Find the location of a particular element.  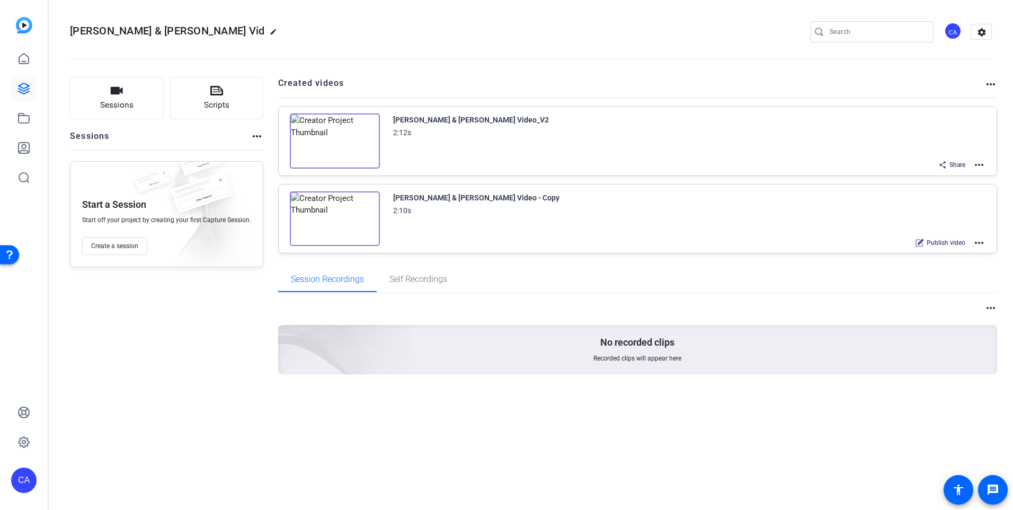

h2: Created videos is located at coordinates (632, 87).